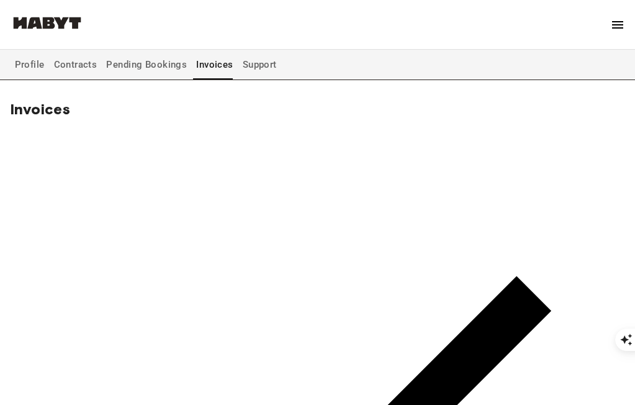  I want to click on img: Habyt, so click(47, 23).